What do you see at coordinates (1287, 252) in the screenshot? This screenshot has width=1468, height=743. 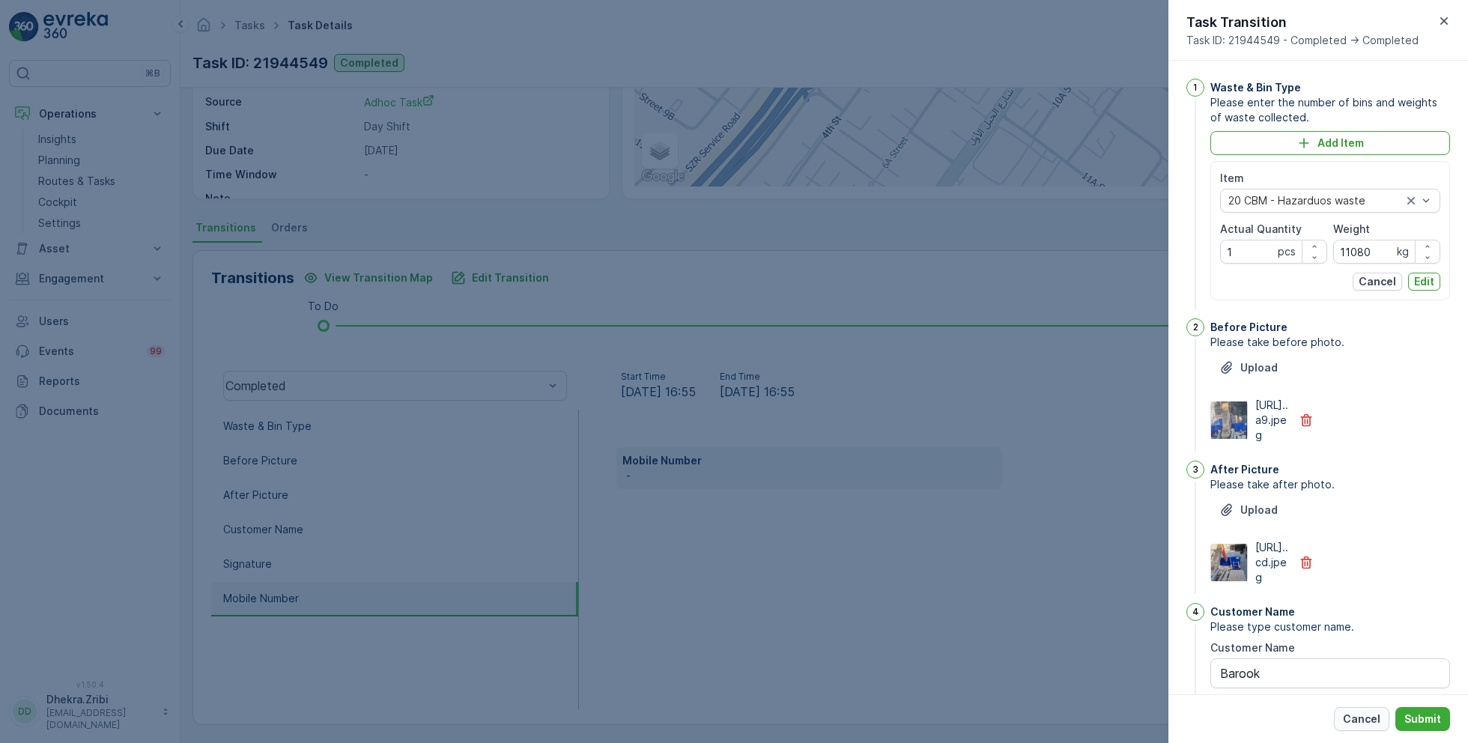 I see `p: pcs` at bounding box center [1287, 252].